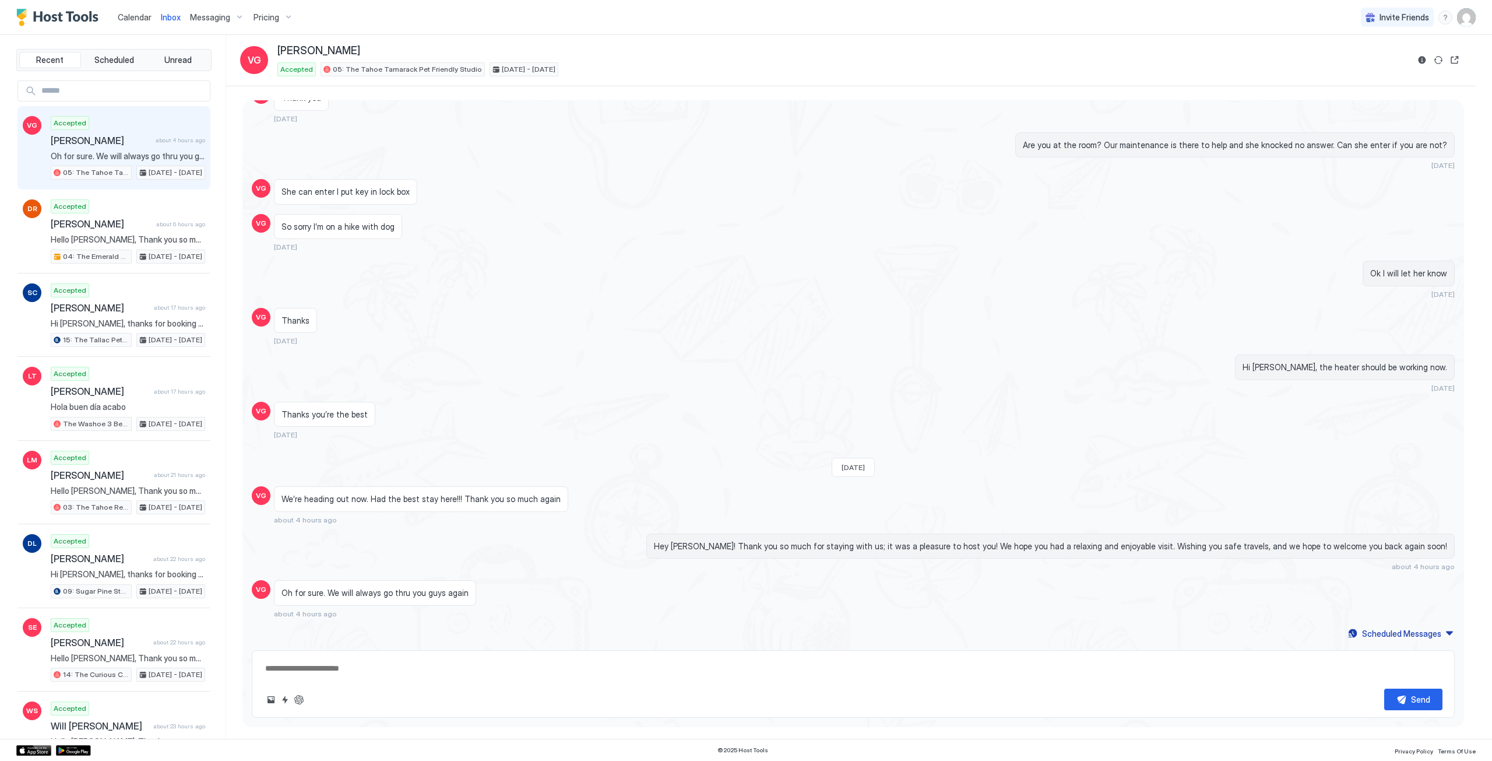 The image size is (1492, 761). What do you see at coordinates (1235, 145) in the screenshot?
I see `span: Are you at the room? Our maintenance is there to help and she knocked no answer. Can she enter if...` at bounding box center [1235, 145].